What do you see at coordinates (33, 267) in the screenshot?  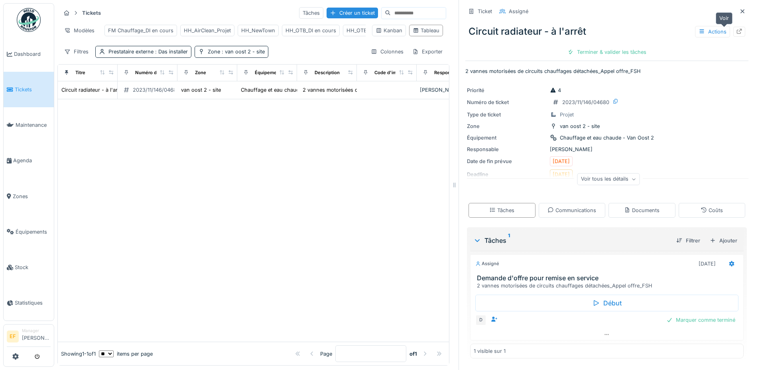 I see `span: Stock` at bounding box center [33, 267].